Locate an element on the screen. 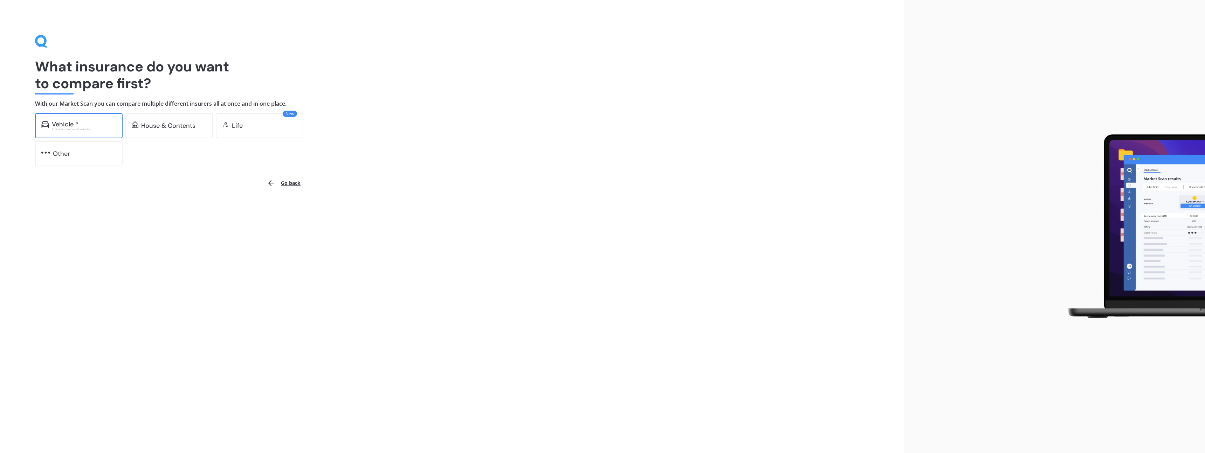 Image resolution: width=1205 pixels, height=453 pixels. img: home-and-contents.b802091223b8502ef2dd.svg is located at coordinates (135, 125).